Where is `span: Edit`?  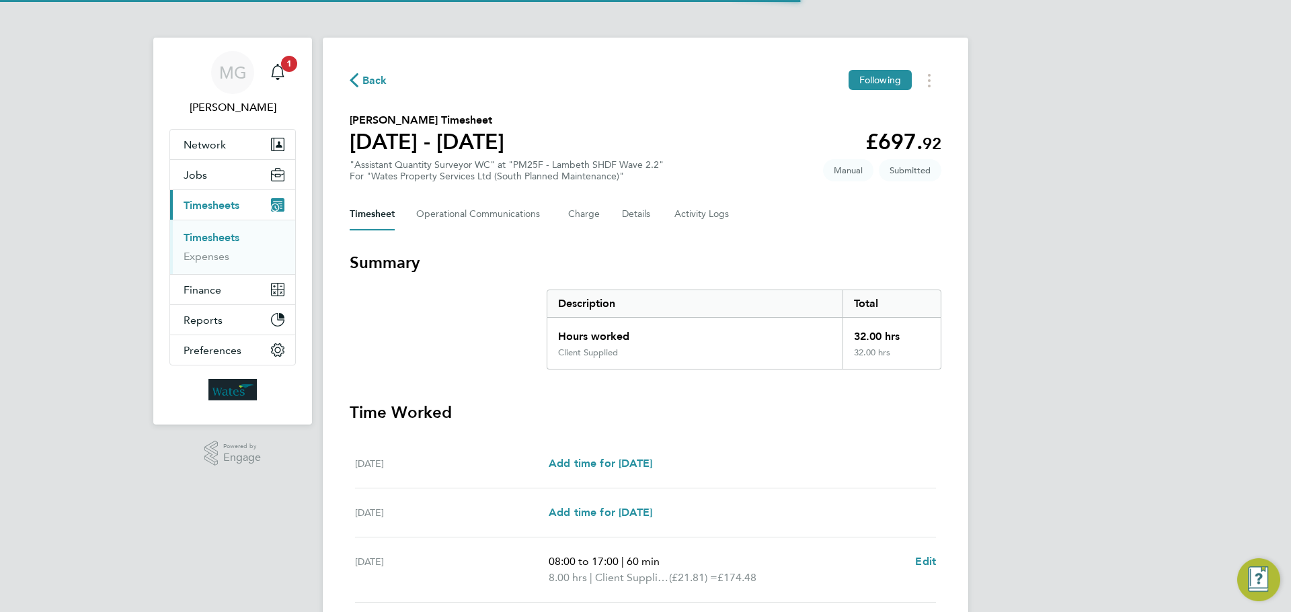
span: Edit is located at coordinates (925, 561).